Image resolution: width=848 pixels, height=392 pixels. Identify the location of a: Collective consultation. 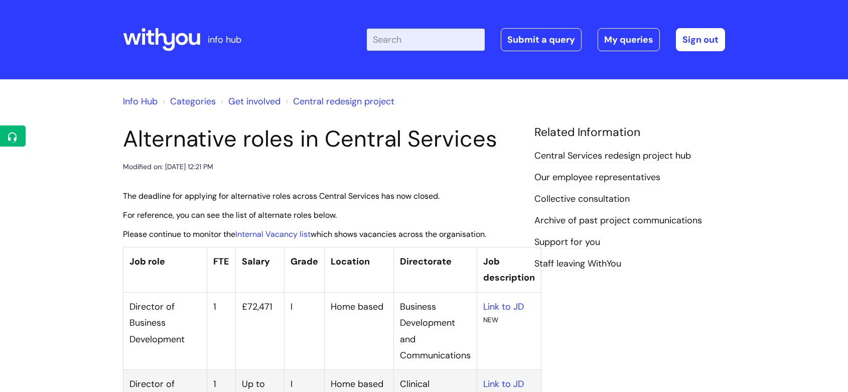
(582, 199).